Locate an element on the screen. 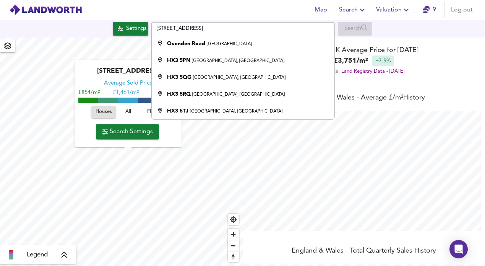 Image resolution: width=485 pixels, height=266 pixels. b: £ 3,751 / m² is located at coordinates (351, 61).